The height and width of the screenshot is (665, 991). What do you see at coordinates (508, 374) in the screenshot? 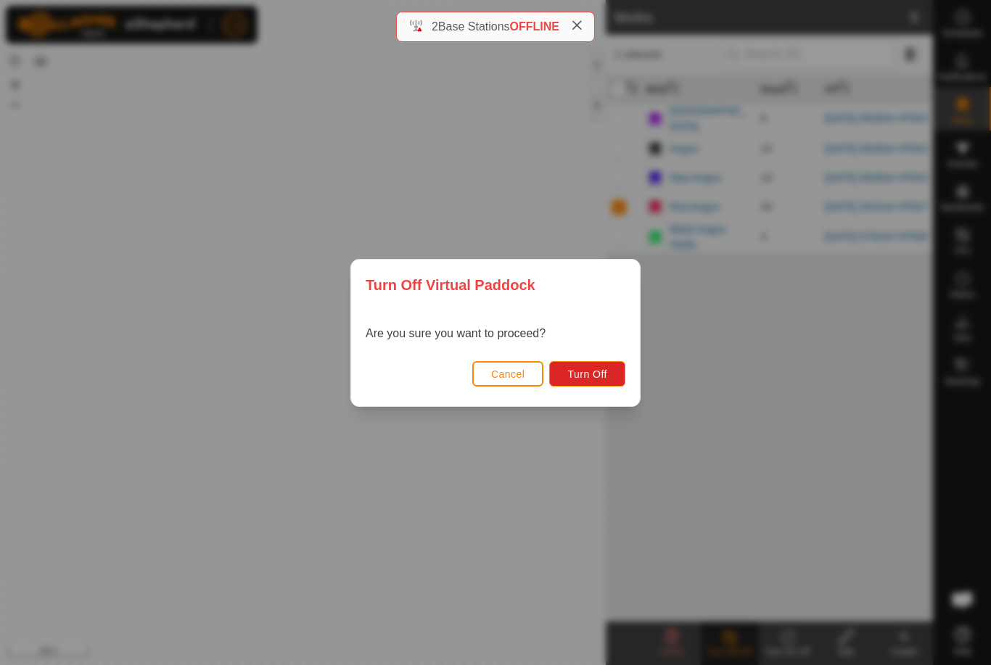
I see `span: Cancel` at bounding box center [508, 374].